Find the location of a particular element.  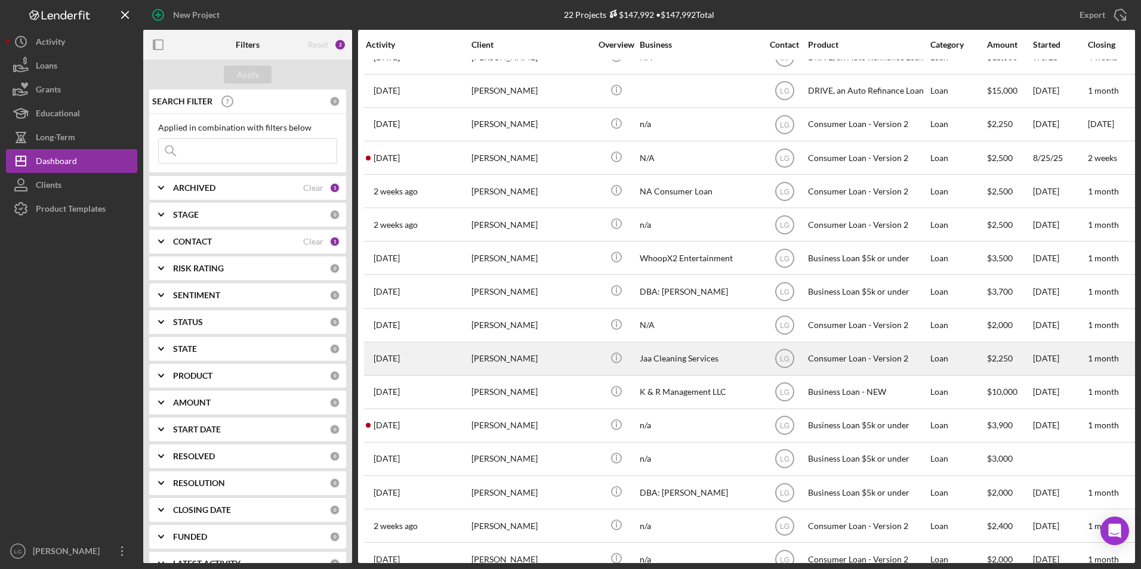

time: 2025-09-12 15:29 is located at coordinates (387, 392).